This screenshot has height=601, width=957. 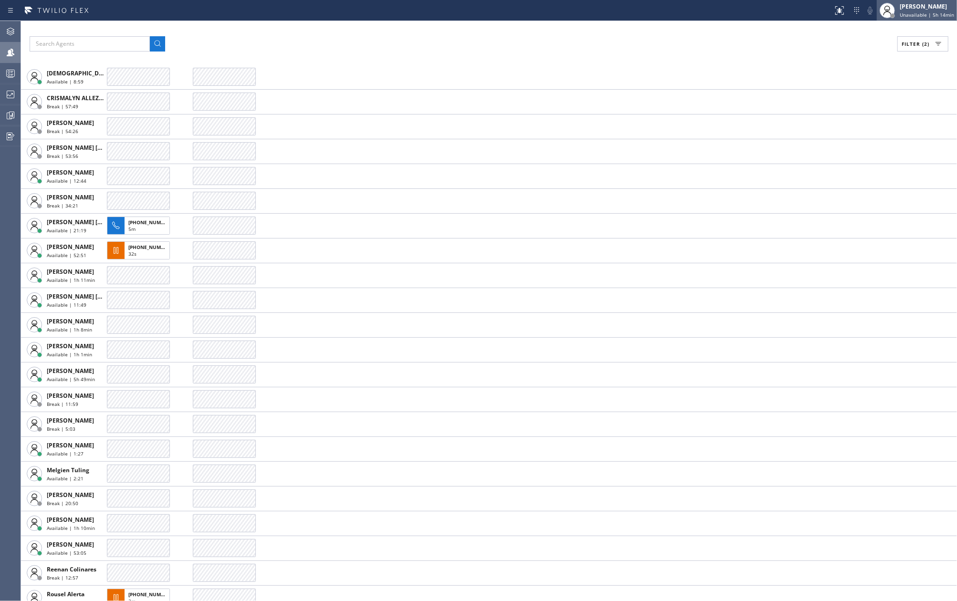 What do you see at coordinates (63, 156) in the screenshot?
I see `span: Break | 53:56` at bounding box center [63, 156].